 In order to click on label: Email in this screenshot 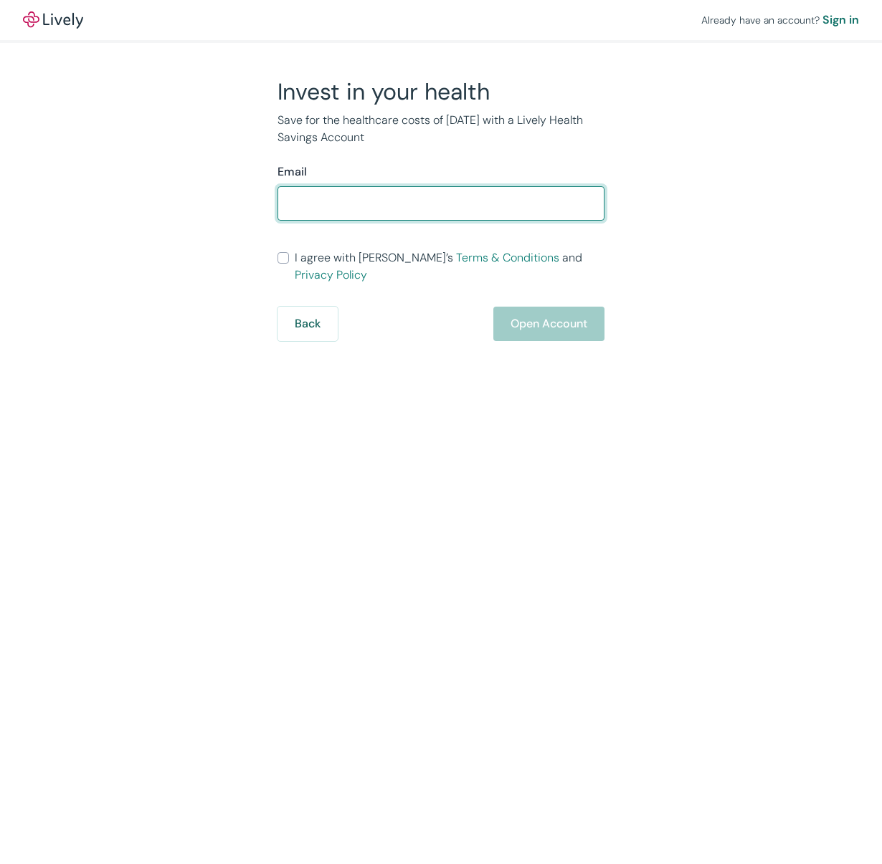, I will do `click(292, 172)`.